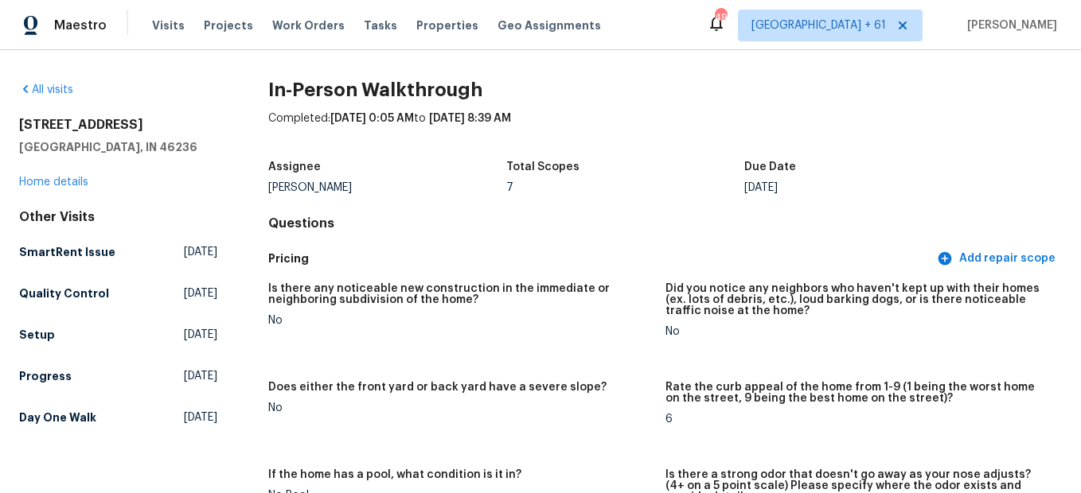 This screenshot has height=493, width=1081. I want to click on h5: Quality Control, so click(64, 294).